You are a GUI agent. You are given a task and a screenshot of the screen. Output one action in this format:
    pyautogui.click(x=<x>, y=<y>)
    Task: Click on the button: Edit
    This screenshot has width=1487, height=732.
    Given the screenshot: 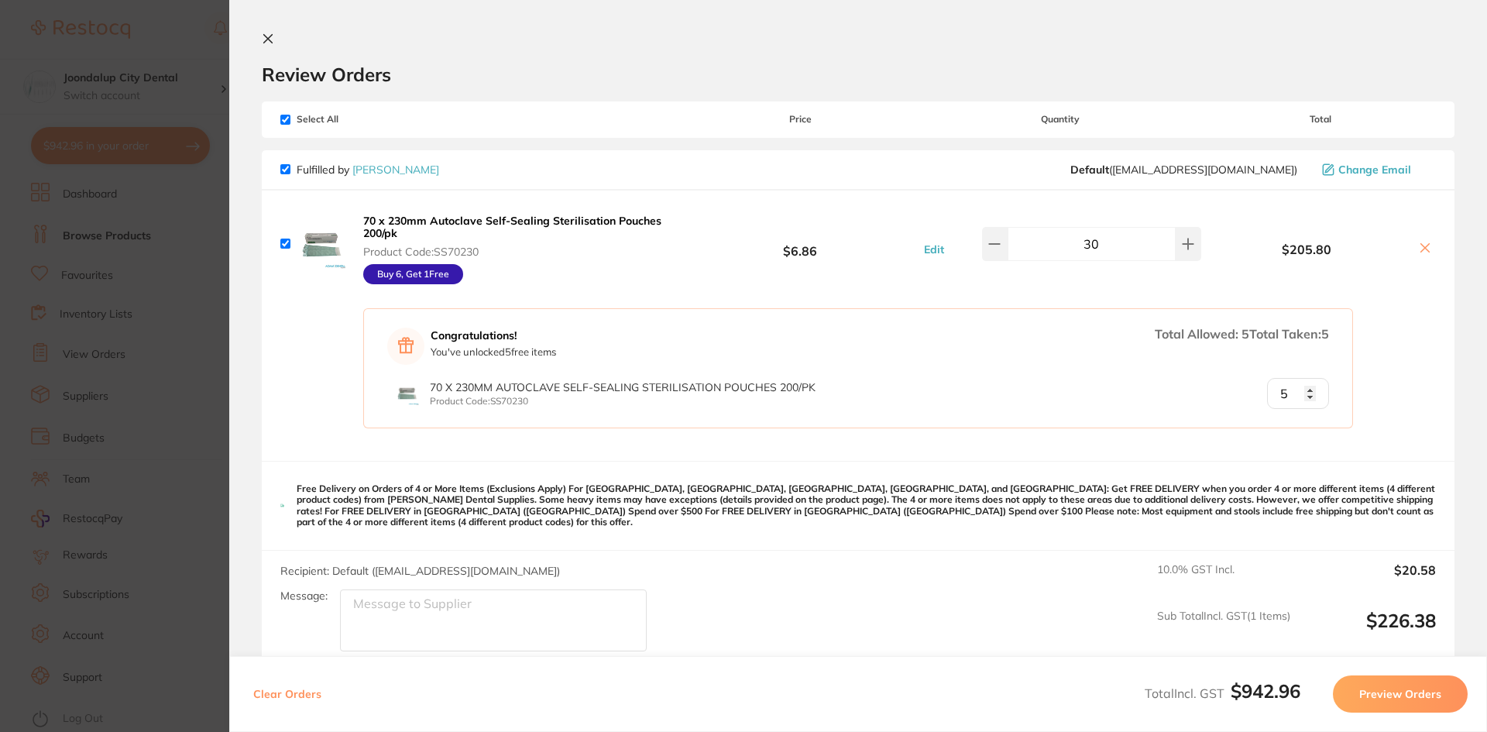 What is the action you would take?
    pyautogui.click(x=934, y=249)
    